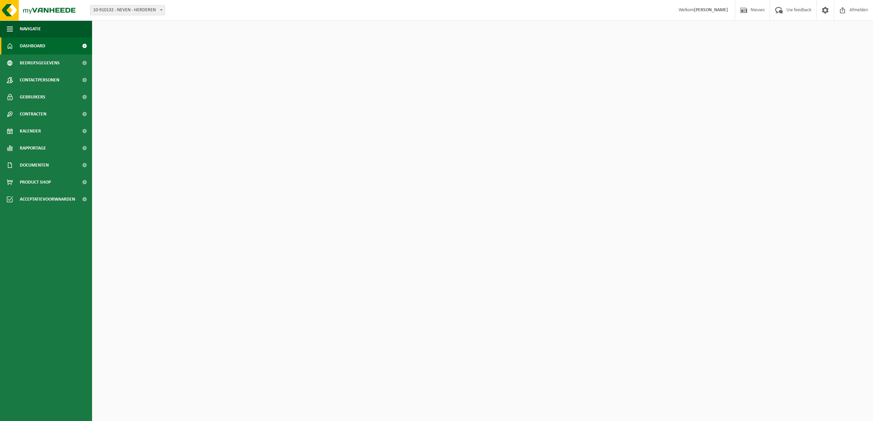 The height and width of the screenshot is (421, 873). I want to click on span: Rapportage, so click(33, 148).